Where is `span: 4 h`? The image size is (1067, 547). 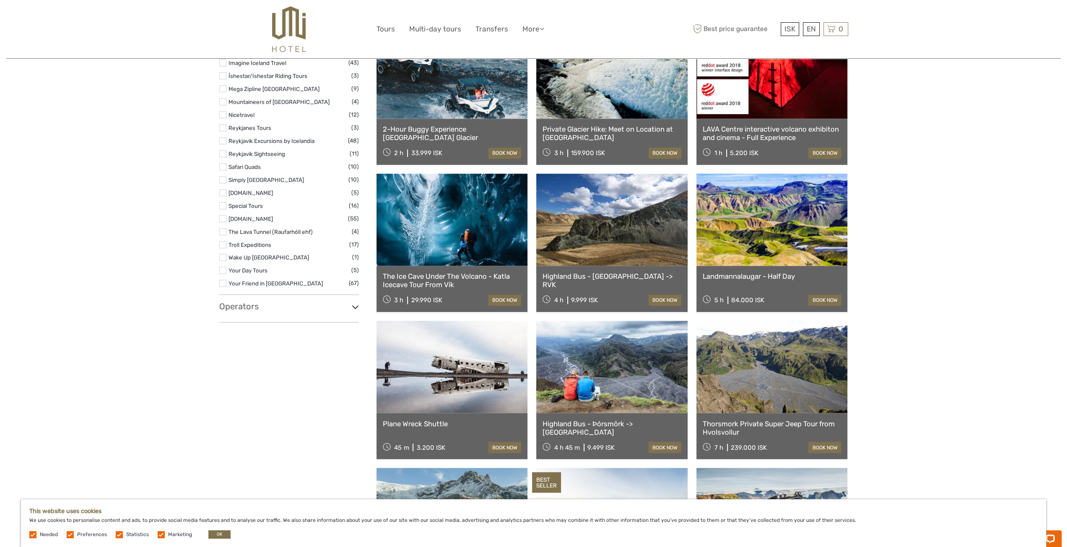 span: 4 h is located at coordinates (559, 300).